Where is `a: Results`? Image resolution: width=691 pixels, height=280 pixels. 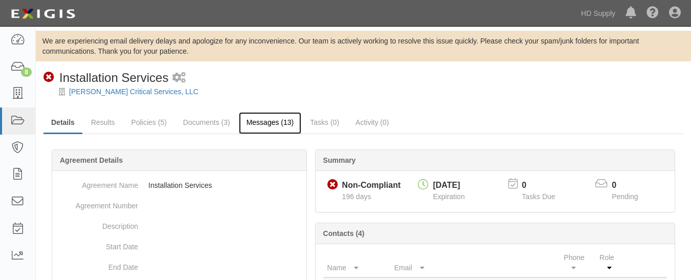 a: Results is located at coordinates (103, 122).